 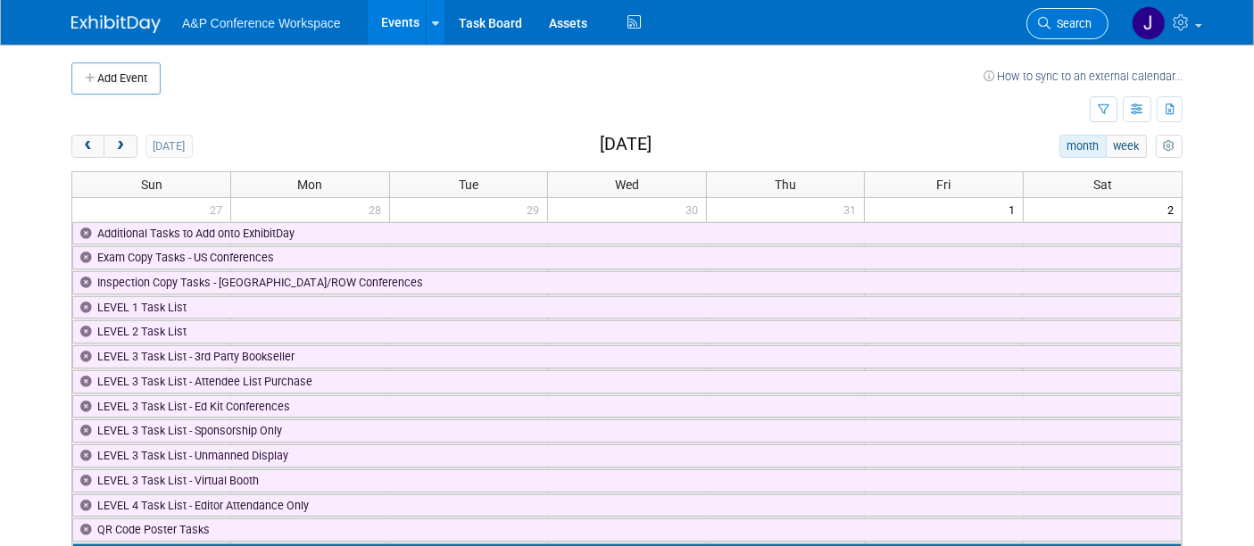 I want to click on a: LEVEL 3 Task List - Ed Kit Conferences, so click(x=627, y=407).